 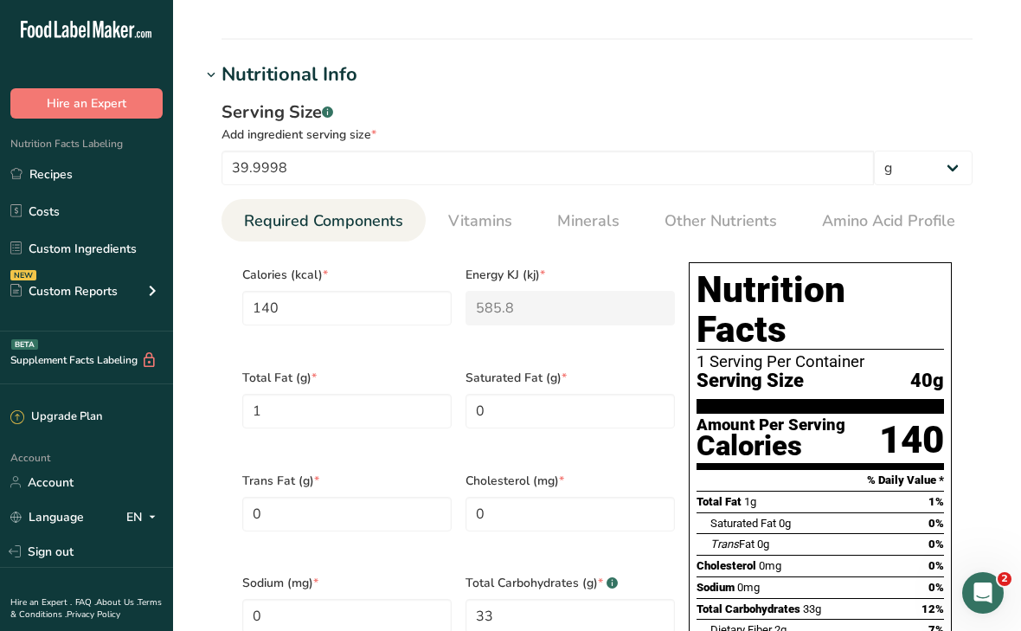 What do you see at coordinates (324, 221) in the screenshot?
I see `span: Required Components` at bounding box center [324, 221].